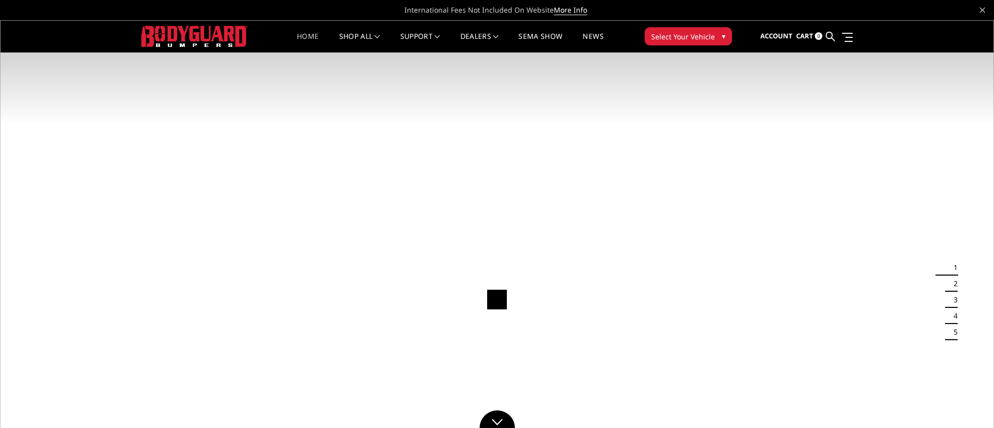 This screenshot has width=994, height=428. I want to click on button: 1 of 5, so click(952, 267).